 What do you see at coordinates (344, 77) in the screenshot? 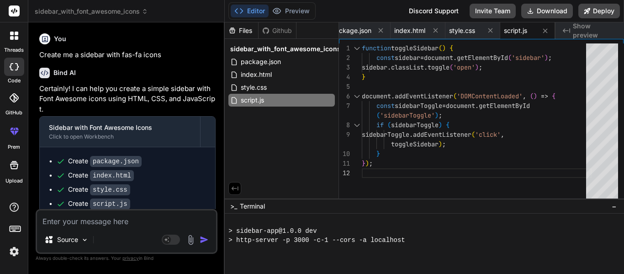
I see `div: 4` at bounding box center [344, 77].